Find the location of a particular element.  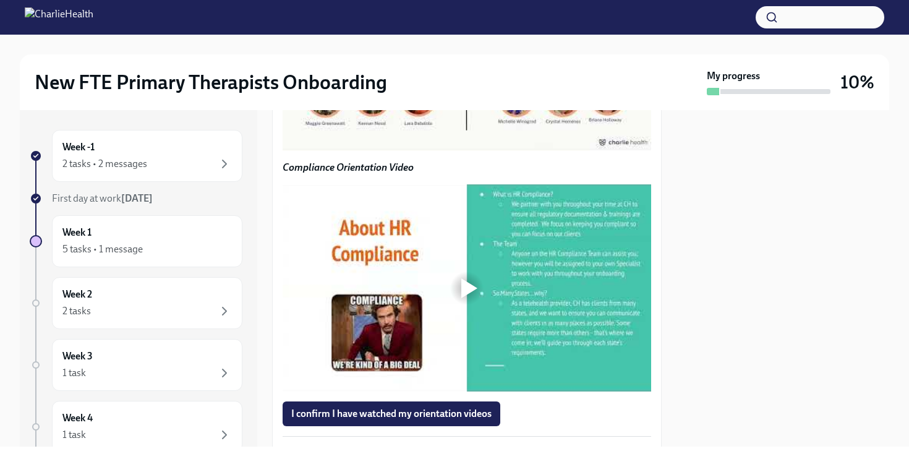

a: Week 15 tasks • 1 message is located at coordinates (136, 241).